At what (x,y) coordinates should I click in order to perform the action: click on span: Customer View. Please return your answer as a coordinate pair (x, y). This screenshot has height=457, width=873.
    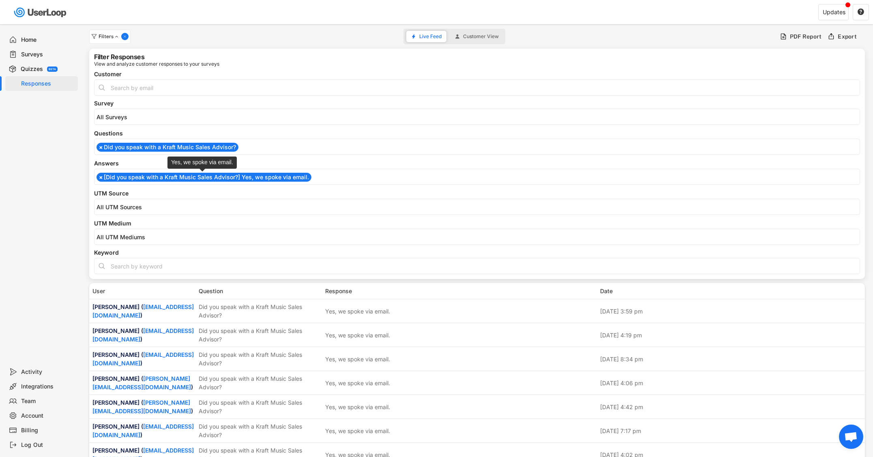
    Looking at the image, I should click on (481, 37).